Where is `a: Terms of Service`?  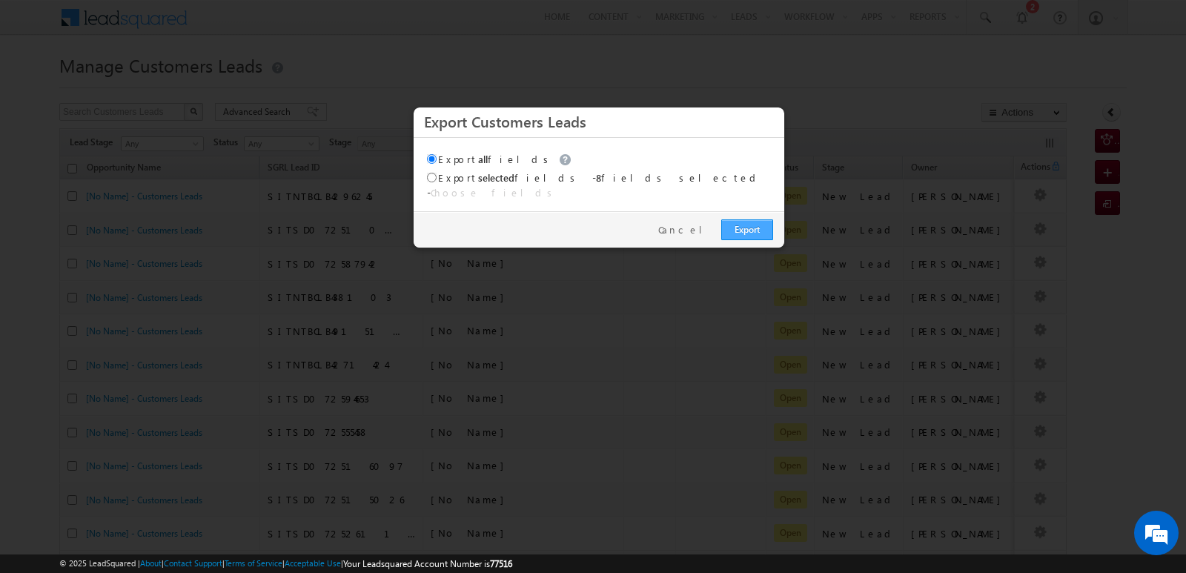
a: Terms of Service is located at coordinates (254, 563).